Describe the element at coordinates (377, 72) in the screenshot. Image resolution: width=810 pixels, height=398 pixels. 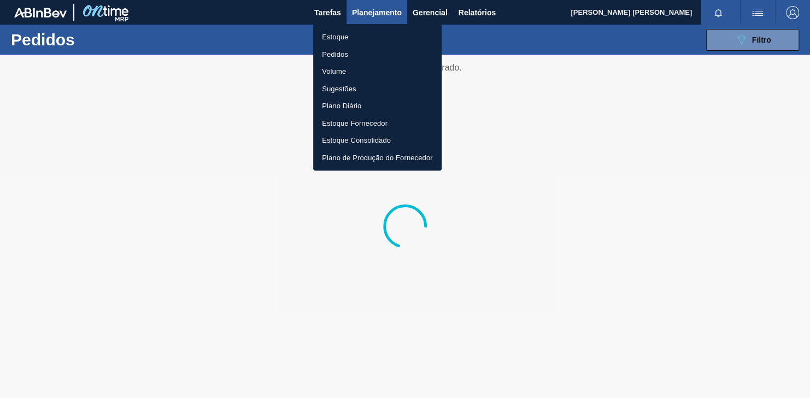
I see `li: Volume` at that location.